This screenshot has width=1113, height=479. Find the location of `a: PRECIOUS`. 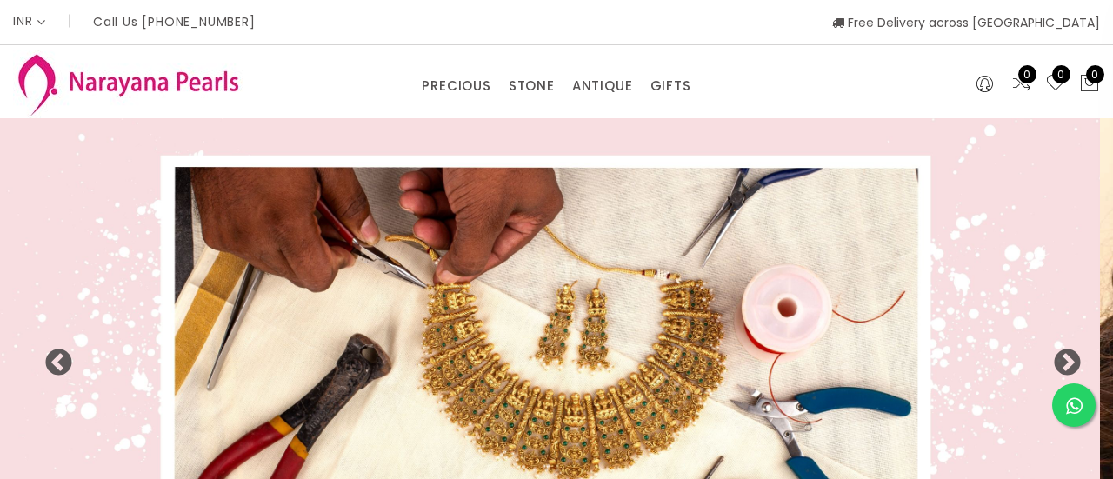

a: PRECIOUS is located at coordinates (456, 86).